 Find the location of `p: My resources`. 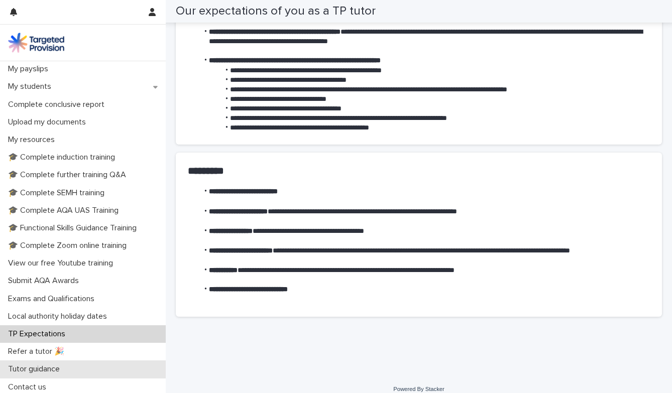

p: My resources is located at coordinates (33, 140).